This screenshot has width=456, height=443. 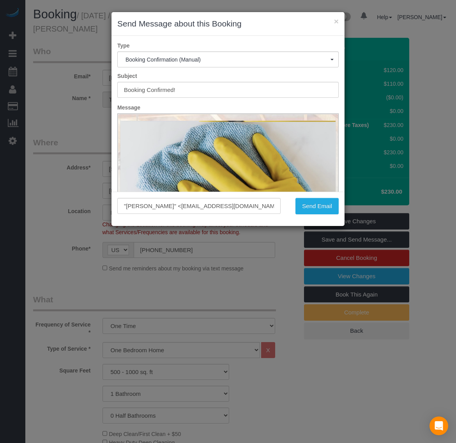 I want to click on button: Booking Confirmation (Manual), so click(x=228, y=59).